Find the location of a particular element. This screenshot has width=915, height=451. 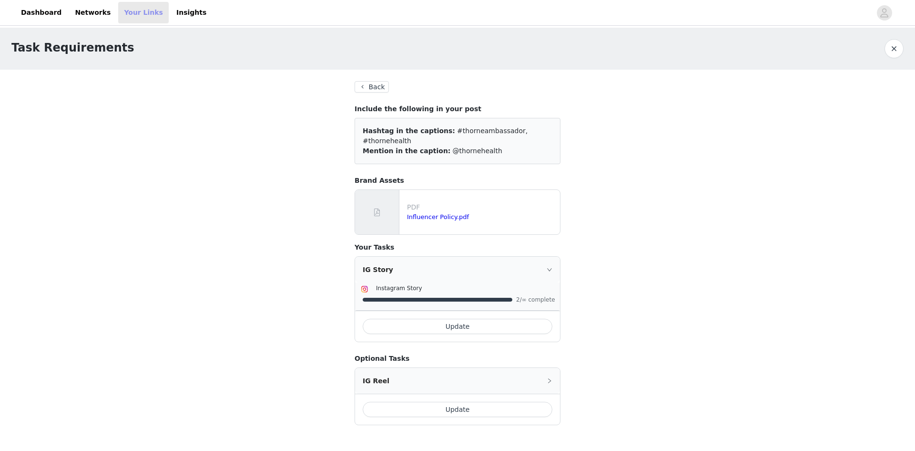

img: Instagram Icon is located at coordinates (365, 289).